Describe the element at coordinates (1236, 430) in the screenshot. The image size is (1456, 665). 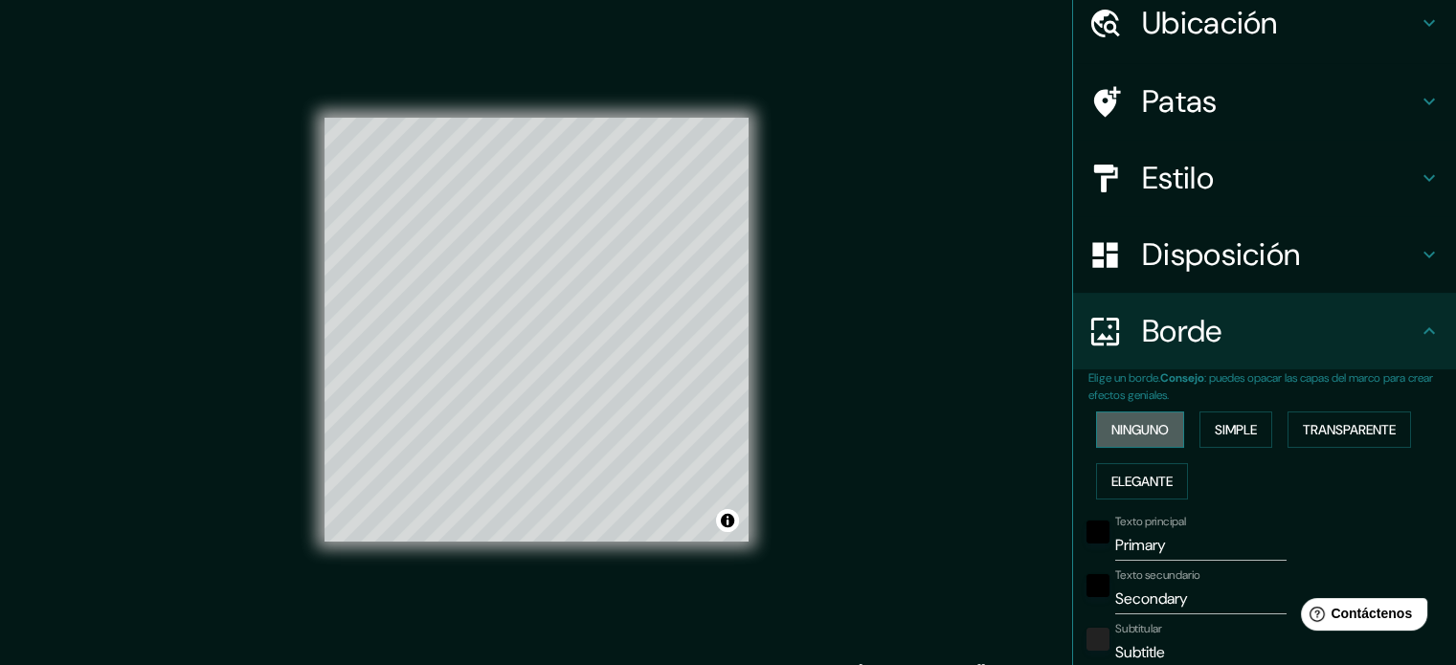
I see `font: Simple` at that location.